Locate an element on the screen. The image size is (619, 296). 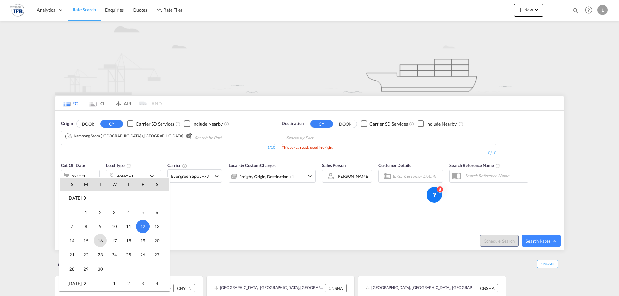
span: 29 is located at coordinates (86, 269).